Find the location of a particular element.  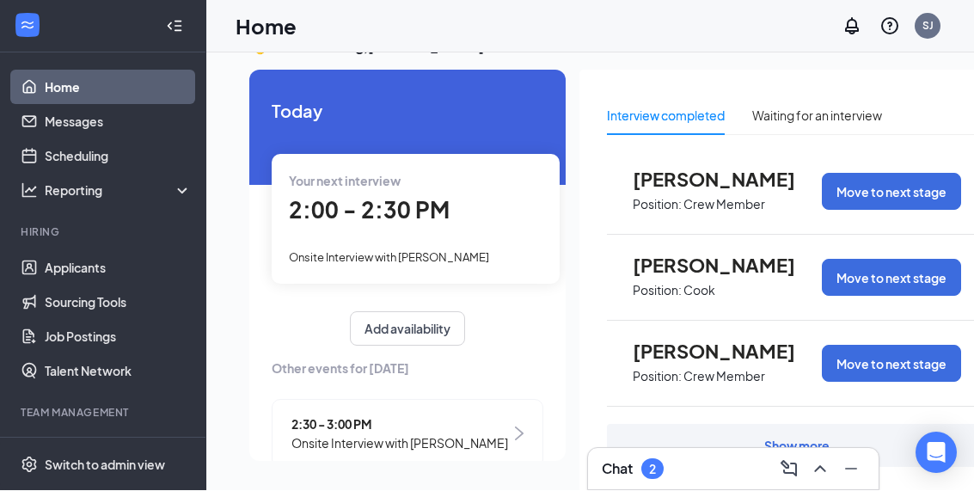

div: Reporting is located at coordinates (119, 191).